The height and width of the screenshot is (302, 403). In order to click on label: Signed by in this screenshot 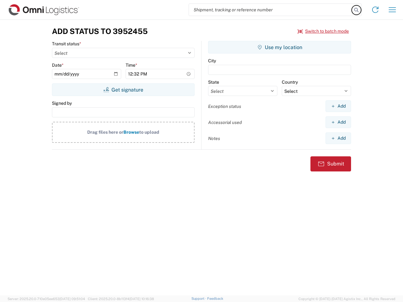, I will do `click(62, 103)`.